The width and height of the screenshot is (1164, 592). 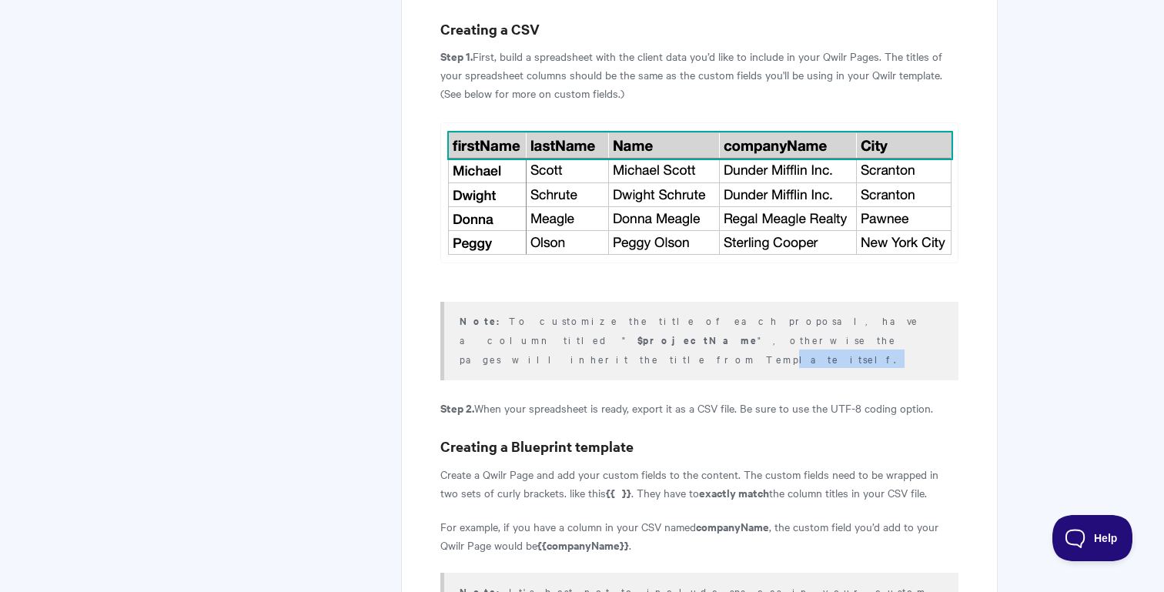 What do you see at coordinates (699, 408) in the screenshot?
I see `p: When your spreadsheet is ready, export it as a CSV file. Be sure to use the UTF-8 coding option.` at bounding box center [699, 408].